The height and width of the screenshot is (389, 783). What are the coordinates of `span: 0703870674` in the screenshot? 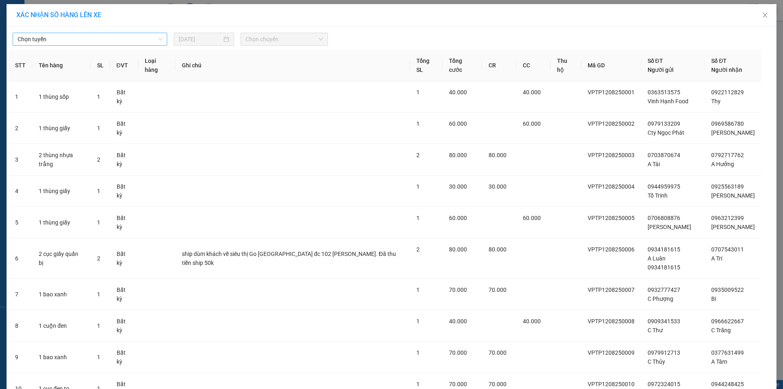 It's located at (664, 155).